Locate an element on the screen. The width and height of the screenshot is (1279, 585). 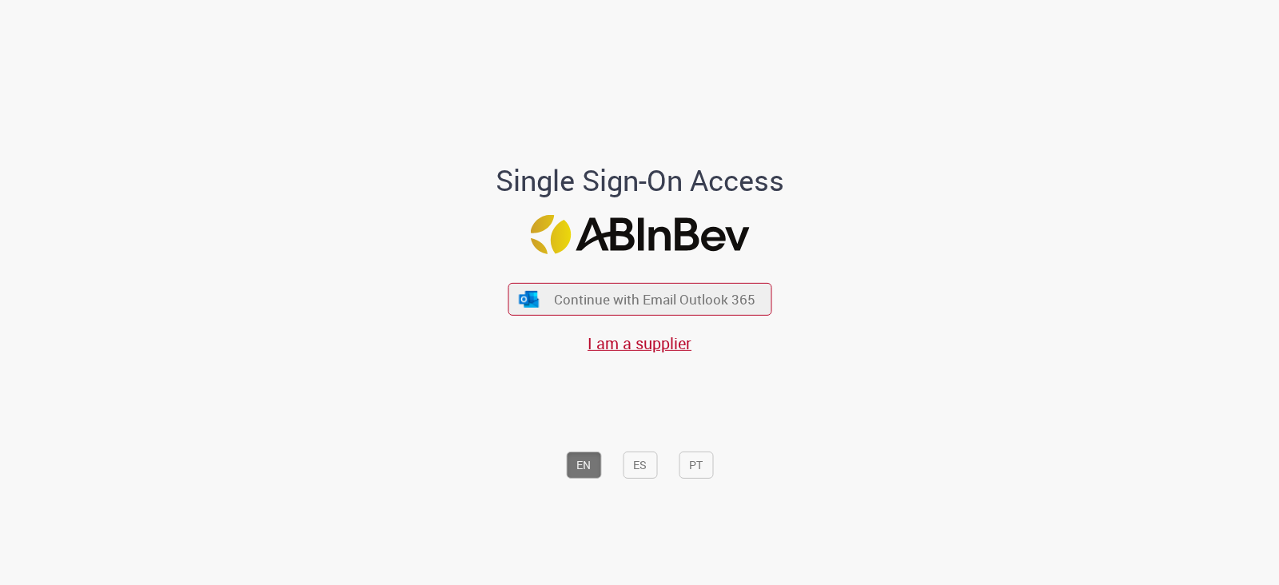
button: ícone Azure/Microsoft 360 Continue with Email Outlook 365 is located at coordinates (639, 299).